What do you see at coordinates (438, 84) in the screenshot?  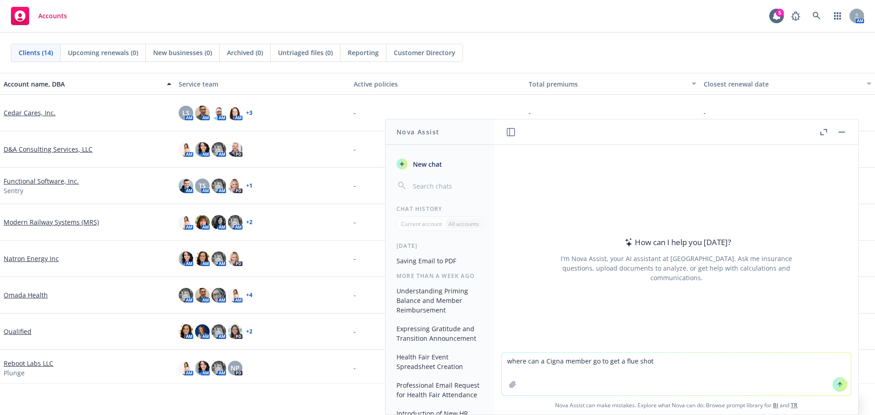 I see `div: Active policies` at bounding box center [438, 84].